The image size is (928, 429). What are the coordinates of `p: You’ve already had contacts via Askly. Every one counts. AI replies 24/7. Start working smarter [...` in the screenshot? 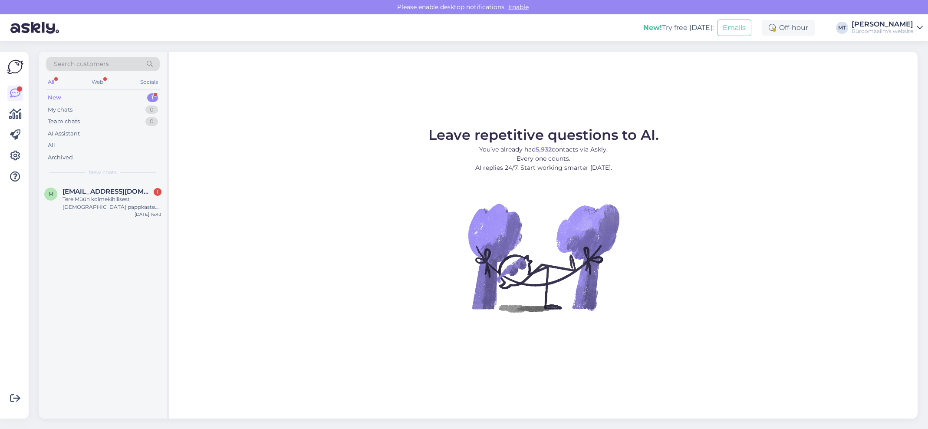 It's located at (544, 158).